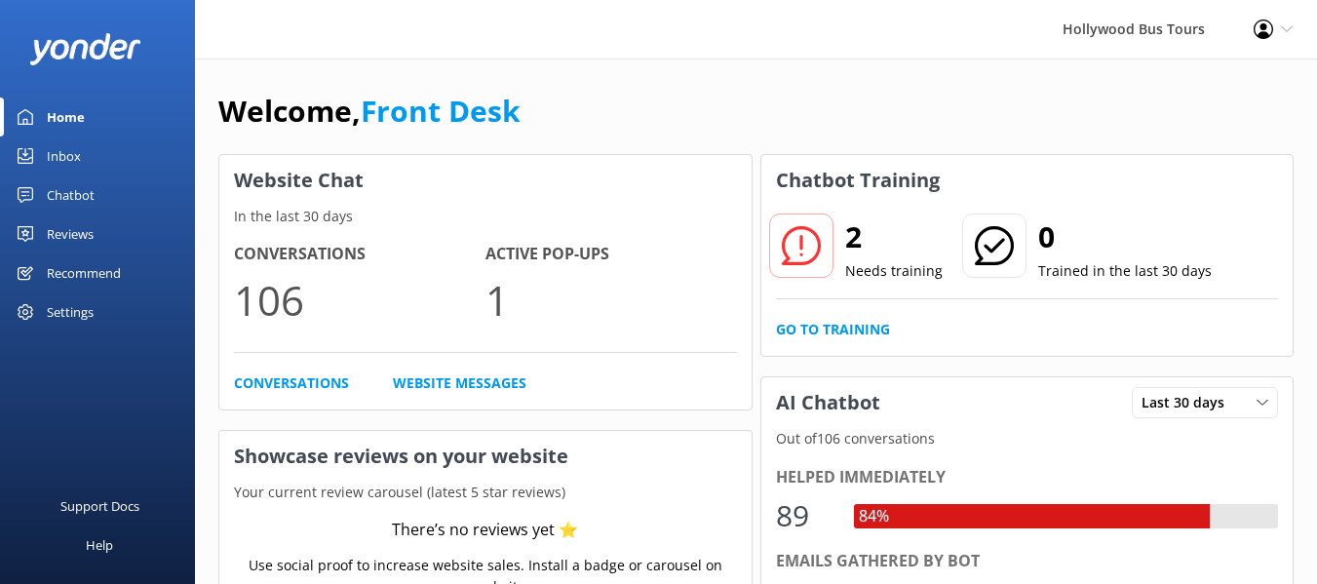  Describe the element at coordinates (485, 216) in the screenshot. I see `p: In the last 30 days` at that location.